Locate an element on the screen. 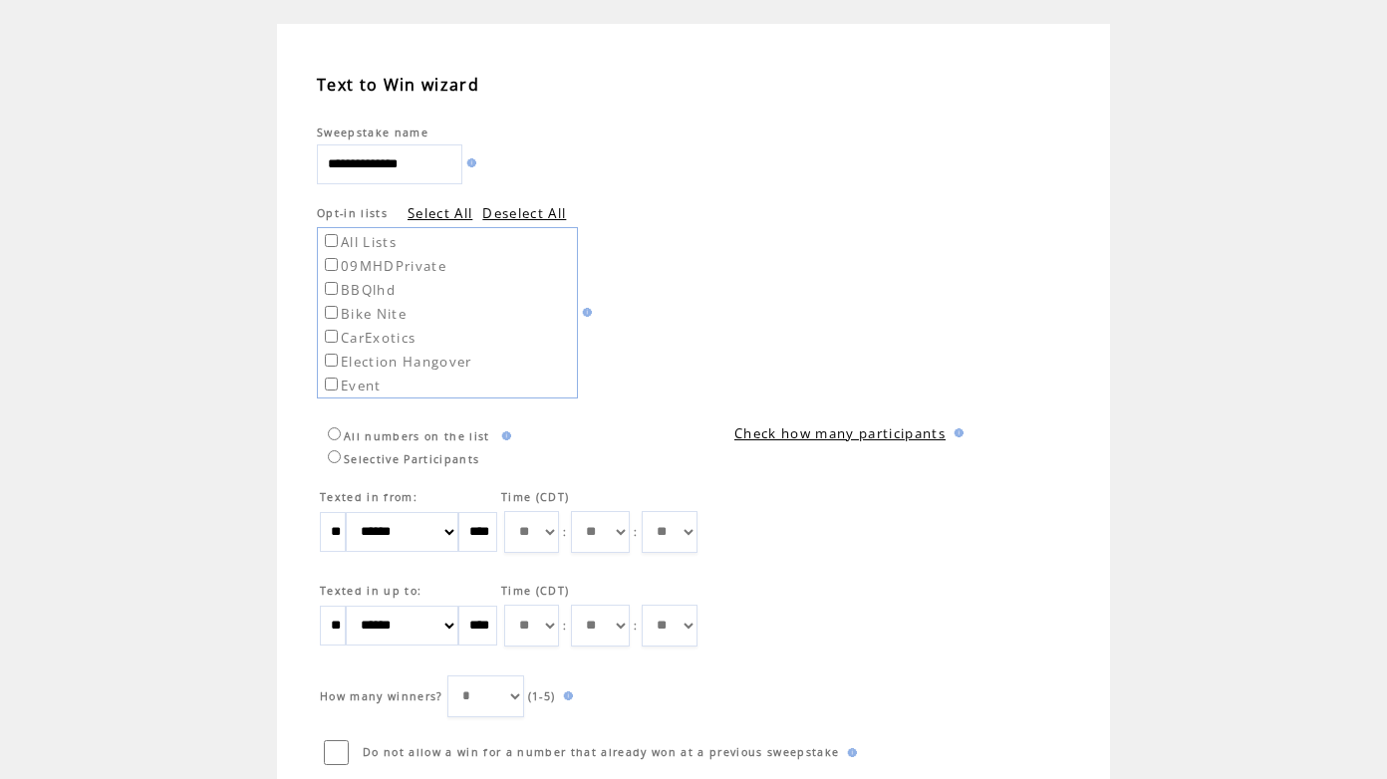 Image resolution: width=1387 pixels, height=779 pixels. label: All Lists is located at coordinates (359, 242).